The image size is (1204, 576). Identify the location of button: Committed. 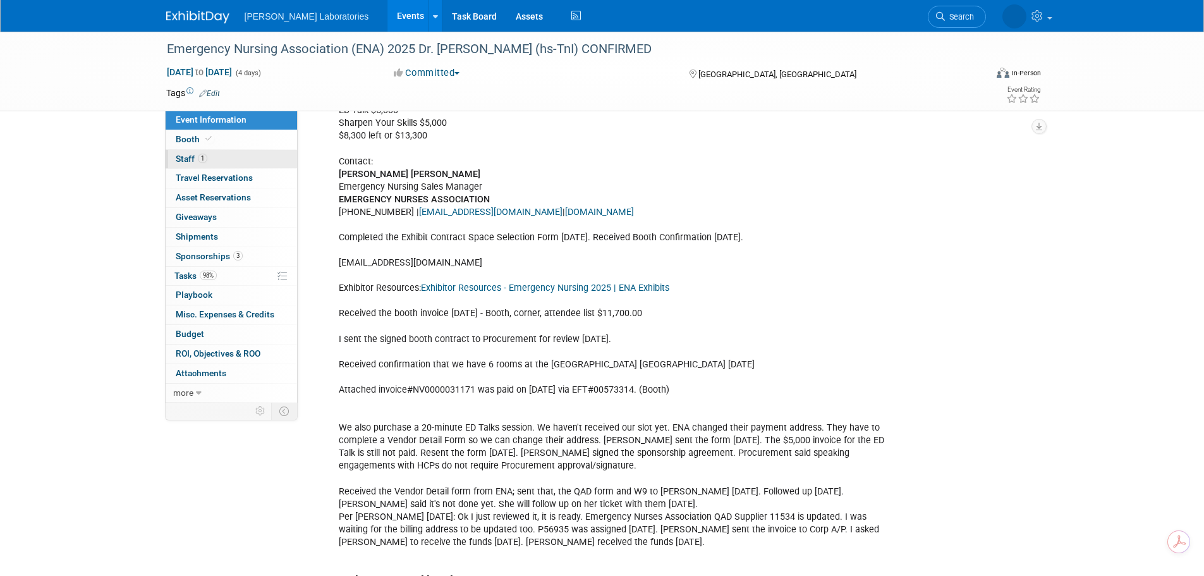
(427, 73).